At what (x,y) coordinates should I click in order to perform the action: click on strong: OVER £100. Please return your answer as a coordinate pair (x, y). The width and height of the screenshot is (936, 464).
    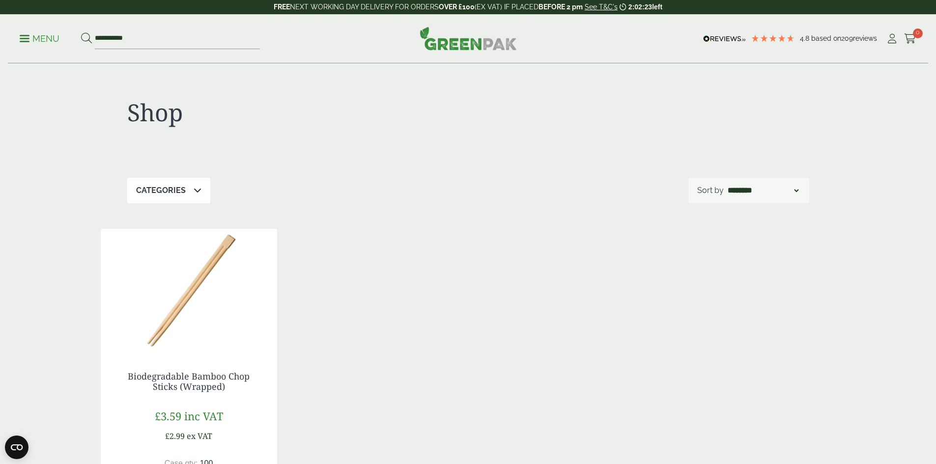
    Looking at the image, I should click on (456, 7).